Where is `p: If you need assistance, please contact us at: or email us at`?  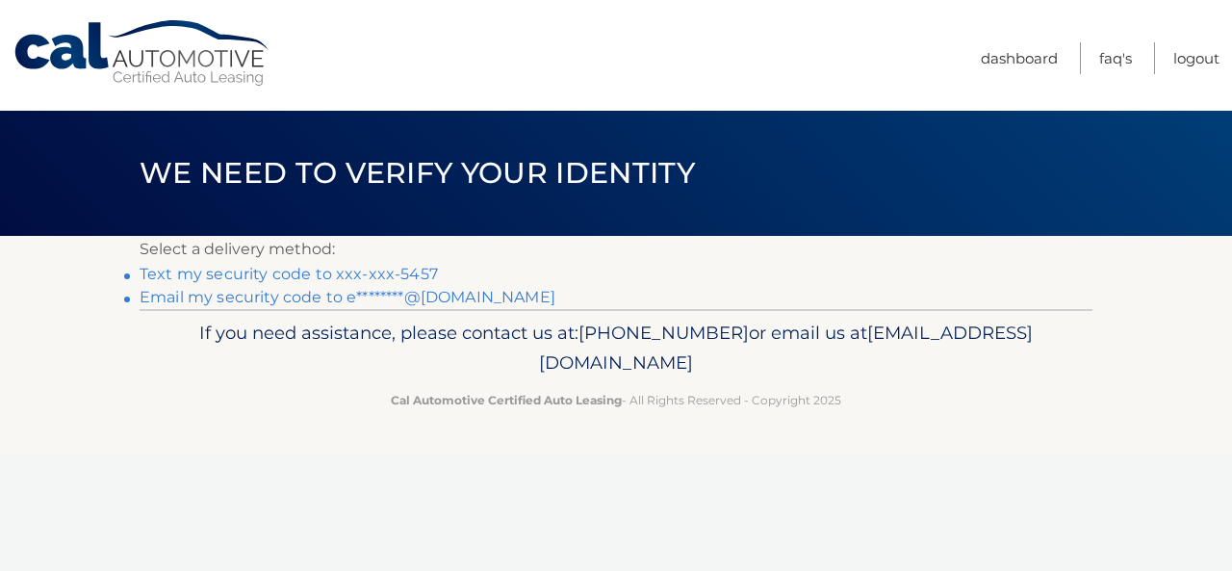 p: If you need assistance, please contact us at: or email us at is located at coordinates (616, 349).